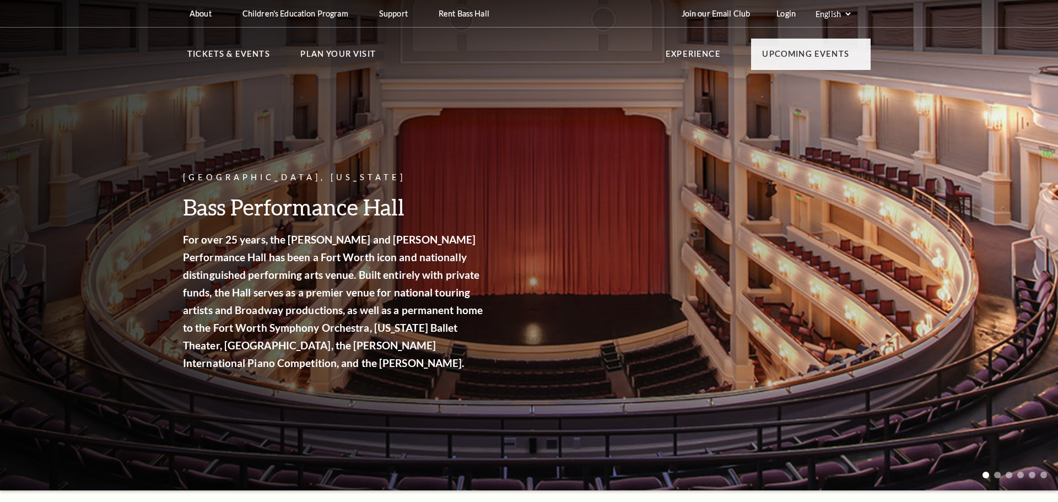  I want to click on p: Experience, so click(693, 57).